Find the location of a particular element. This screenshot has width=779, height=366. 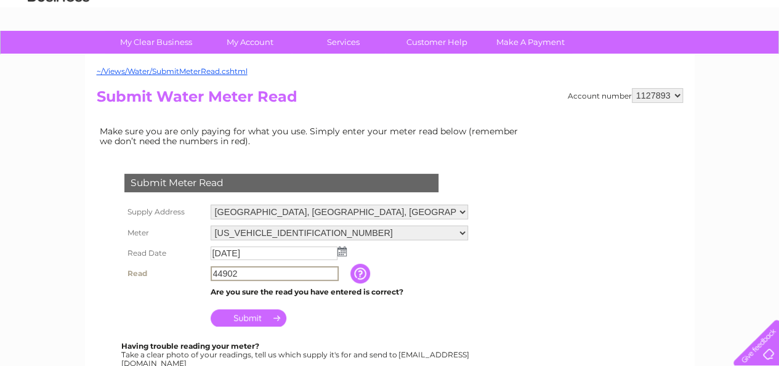

input: Information is located at coordinates (362, 273).